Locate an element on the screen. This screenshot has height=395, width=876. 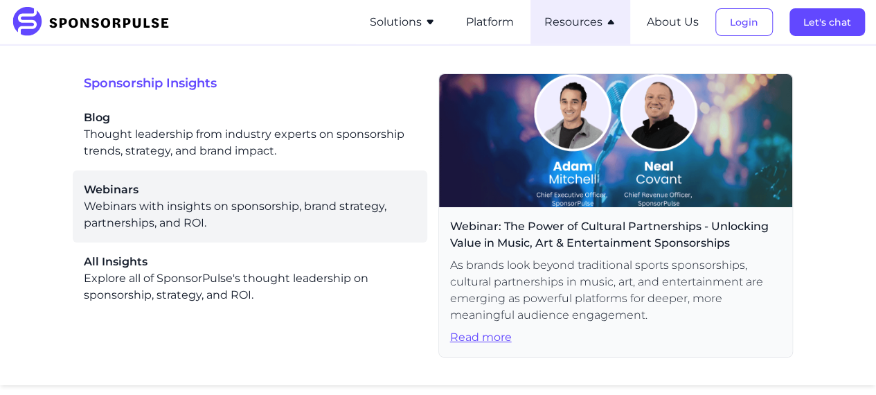
a: WebinarsWebinars with insights on sponsorship, brand strategy, partnerships, and ROI. is located at coordinates (250, 206).